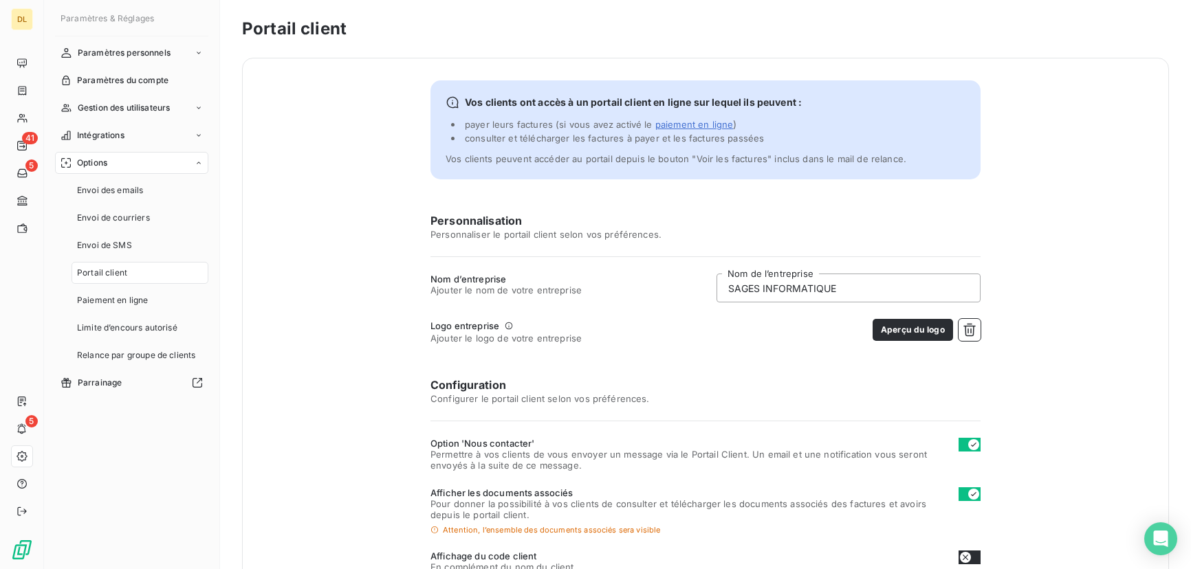  What do you see at coordinates (706, 221) in the screenshot?
I see `h6: Personnalisation` at bounding box center [706, 221].